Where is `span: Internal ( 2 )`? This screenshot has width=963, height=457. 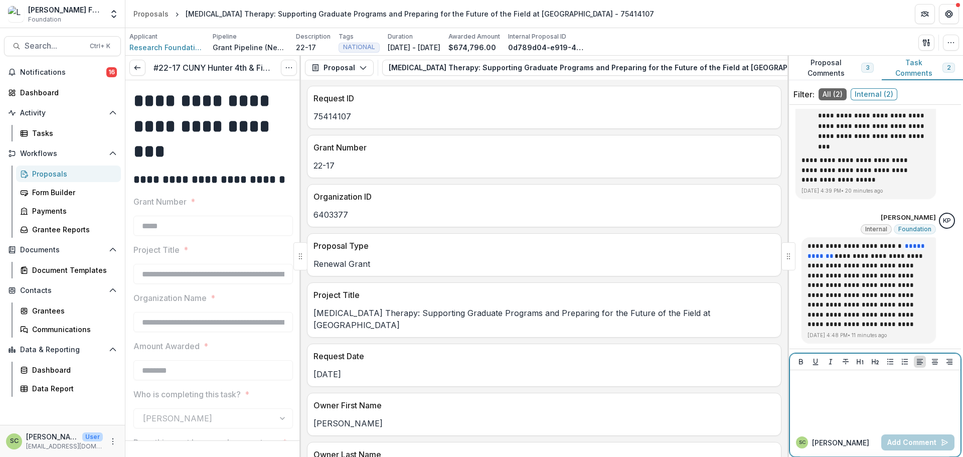 span: Internal ( 2 ) is located at coordinates (874, 94).